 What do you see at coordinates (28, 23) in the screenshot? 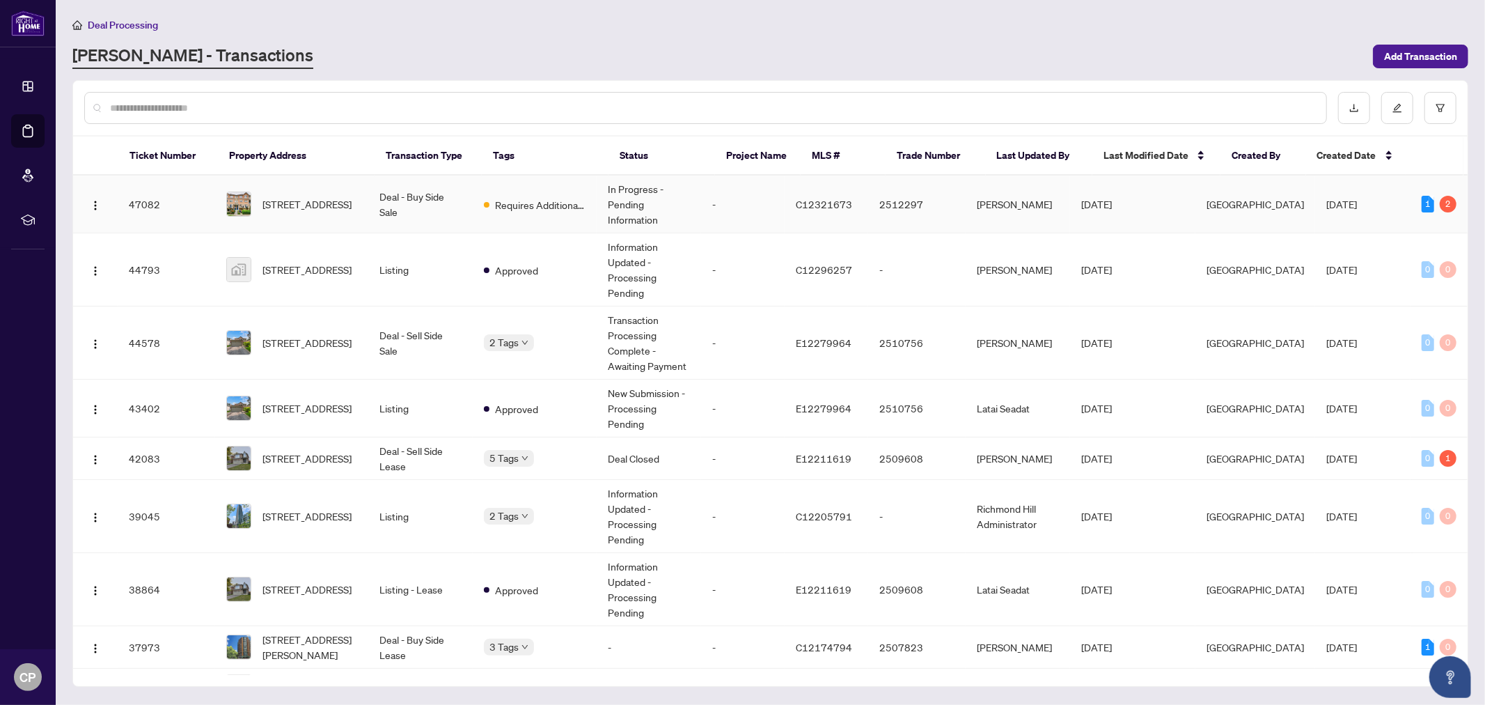
I see `img: logo` at bounding box center [28, 23].